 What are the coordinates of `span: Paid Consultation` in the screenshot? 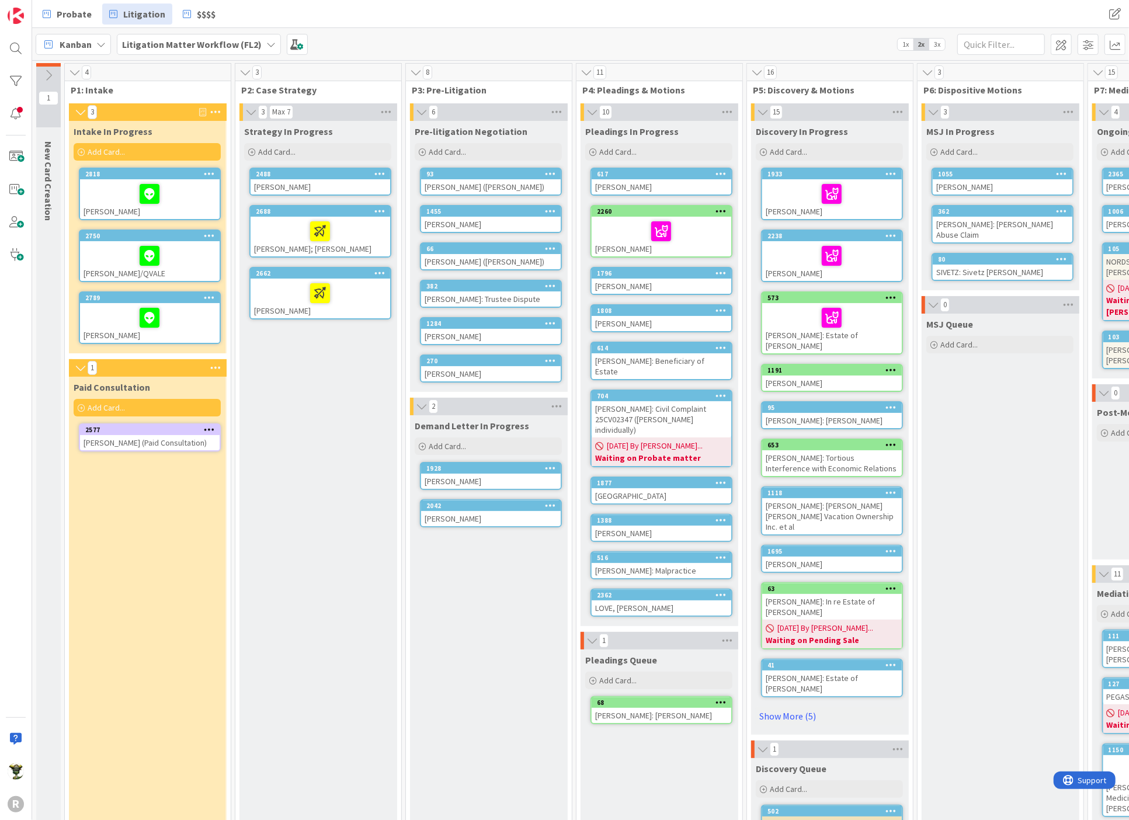 It's located at (112, 387).